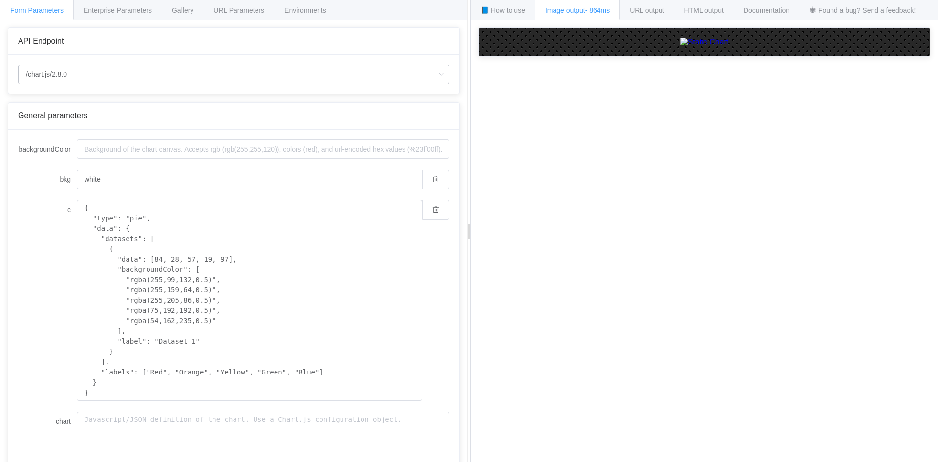 The width and height of the screenshot is (938, 462). I want to click on span: HTML output, so click(704, 10).